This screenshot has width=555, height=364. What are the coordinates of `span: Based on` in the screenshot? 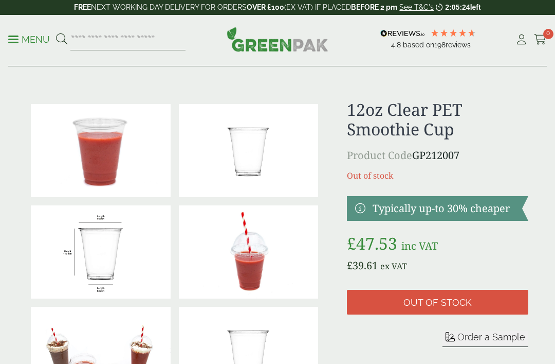 It's located at (419, 45).